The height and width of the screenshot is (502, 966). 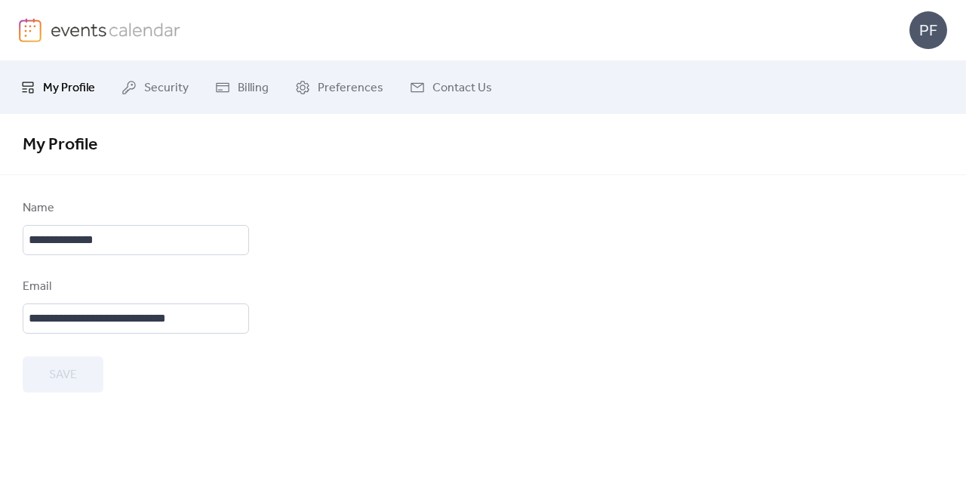 What do you see at coordinates (241, 88) in the screenshot?
I see `a: Billing` at bounding box center [241, 88].